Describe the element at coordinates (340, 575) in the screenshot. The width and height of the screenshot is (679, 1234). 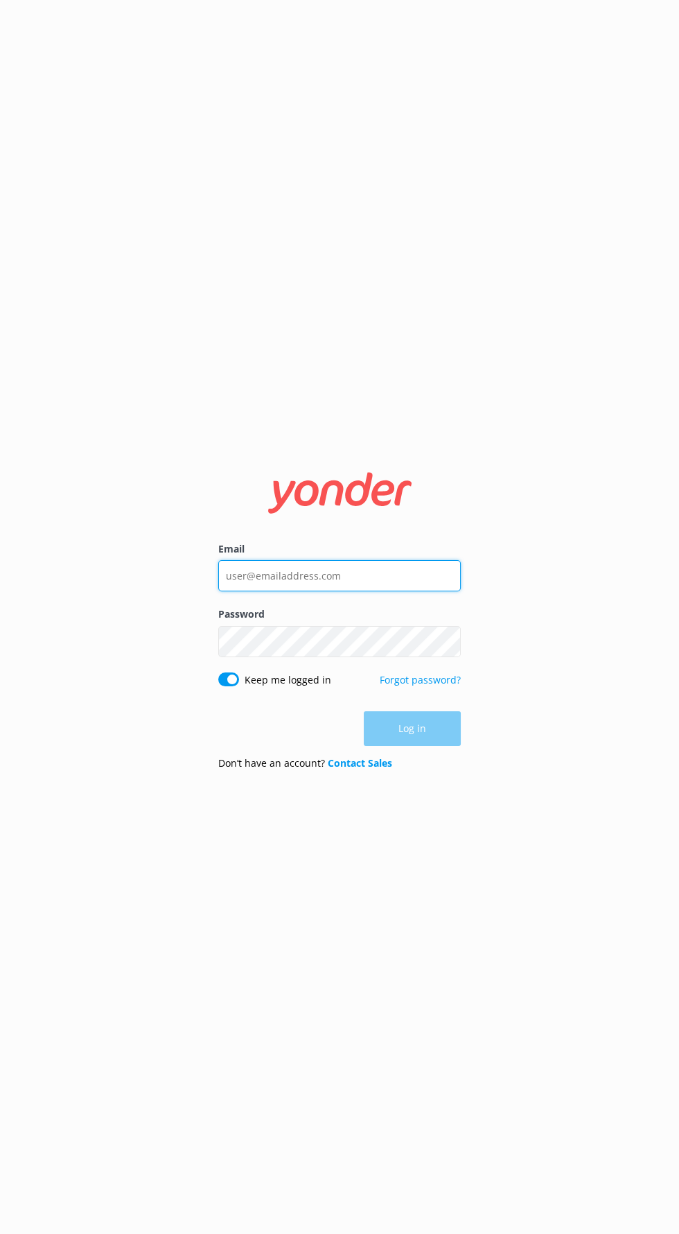
I see `input: user@emailaddress.com` at that location.